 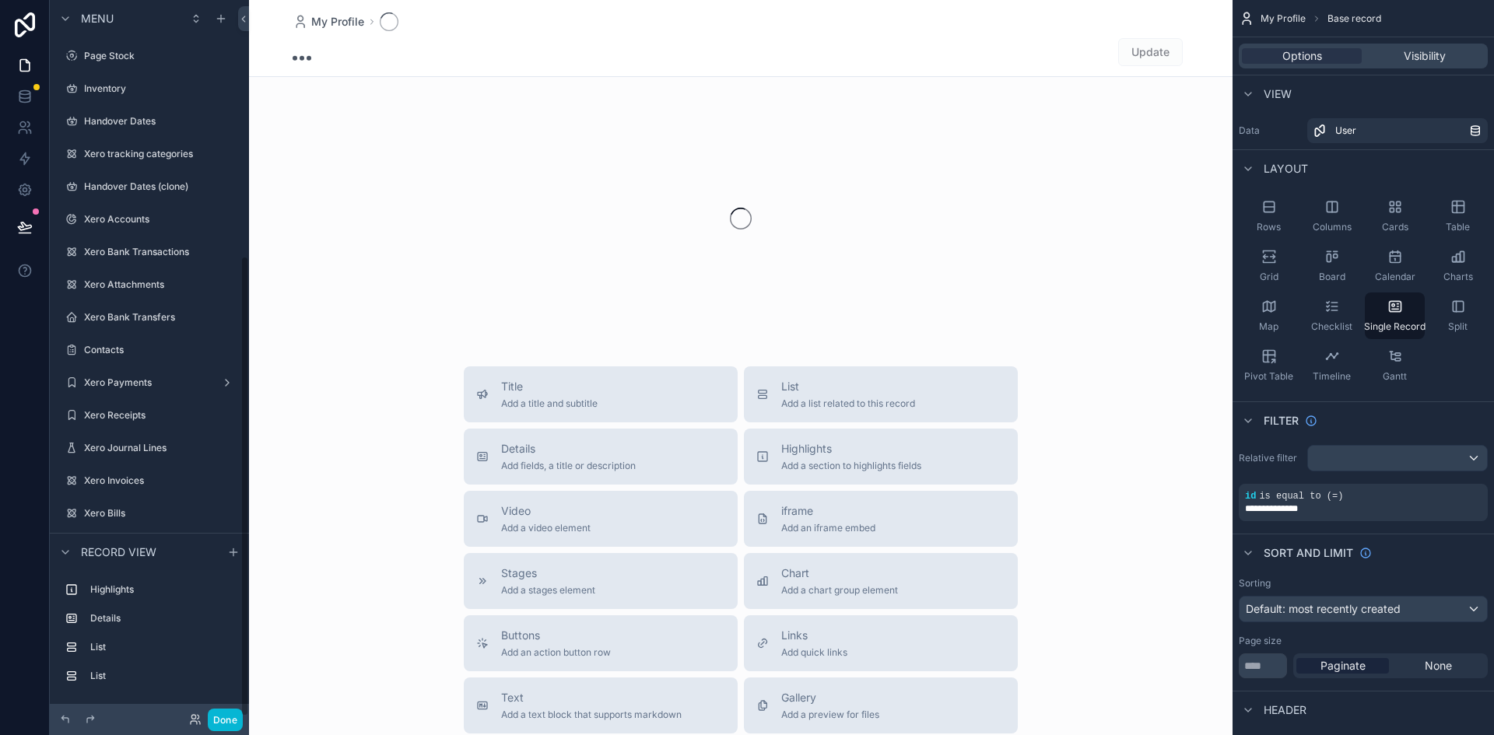 I want to click on span: Paginate, so click(x=1343, y=666).